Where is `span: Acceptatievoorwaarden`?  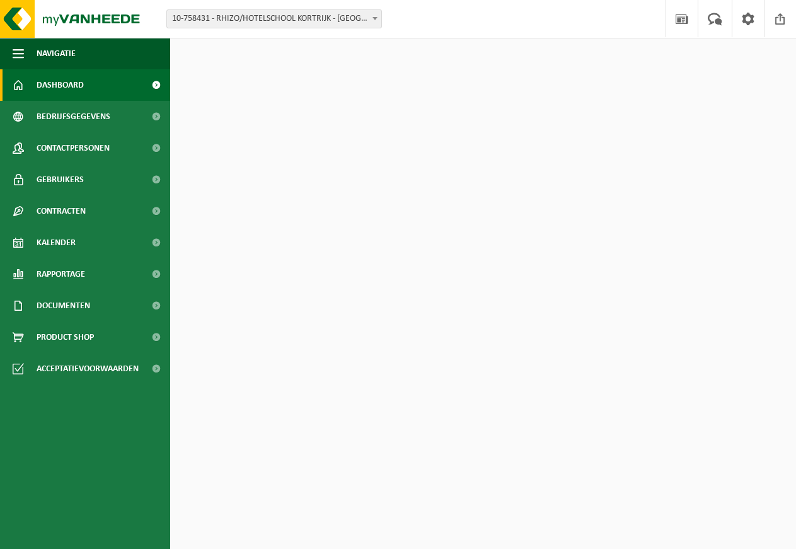 span: Acceptatievoorwaarden is located at coordinates (88, 369).